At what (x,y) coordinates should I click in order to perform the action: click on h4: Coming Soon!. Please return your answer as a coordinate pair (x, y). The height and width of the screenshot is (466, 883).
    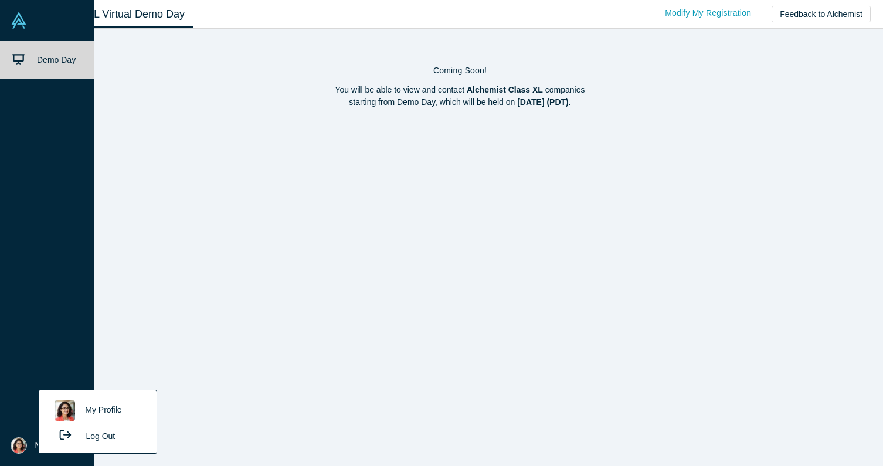
    Looking at the image, I should click on (460, 70).